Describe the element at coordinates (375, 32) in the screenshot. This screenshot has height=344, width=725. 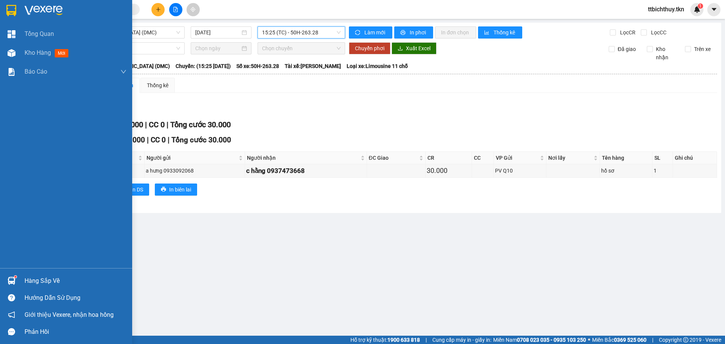
I see `span: Làm mới` at that location.